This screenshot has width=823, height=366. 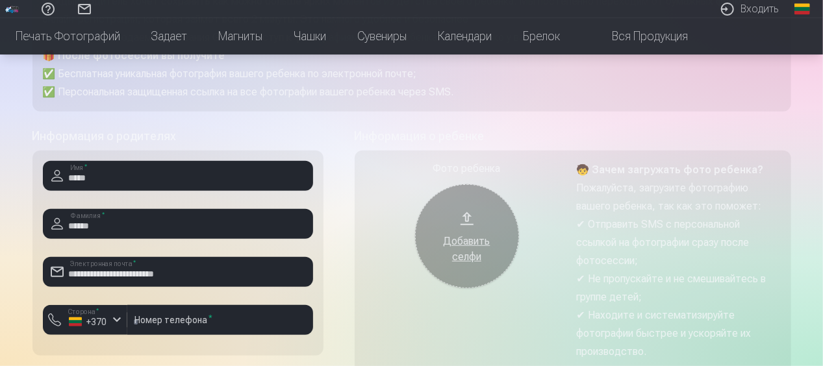 What do you see at coordinates (467, 249) in the screenshot?
I see `div: Добавить селфи` at bounding box center [467, 249].